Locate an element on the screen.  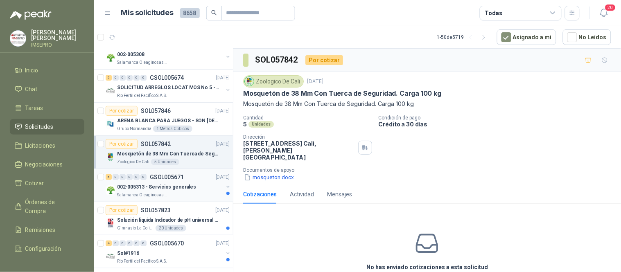
span: Órdenes de Compra is located at coordinates (51, 207).